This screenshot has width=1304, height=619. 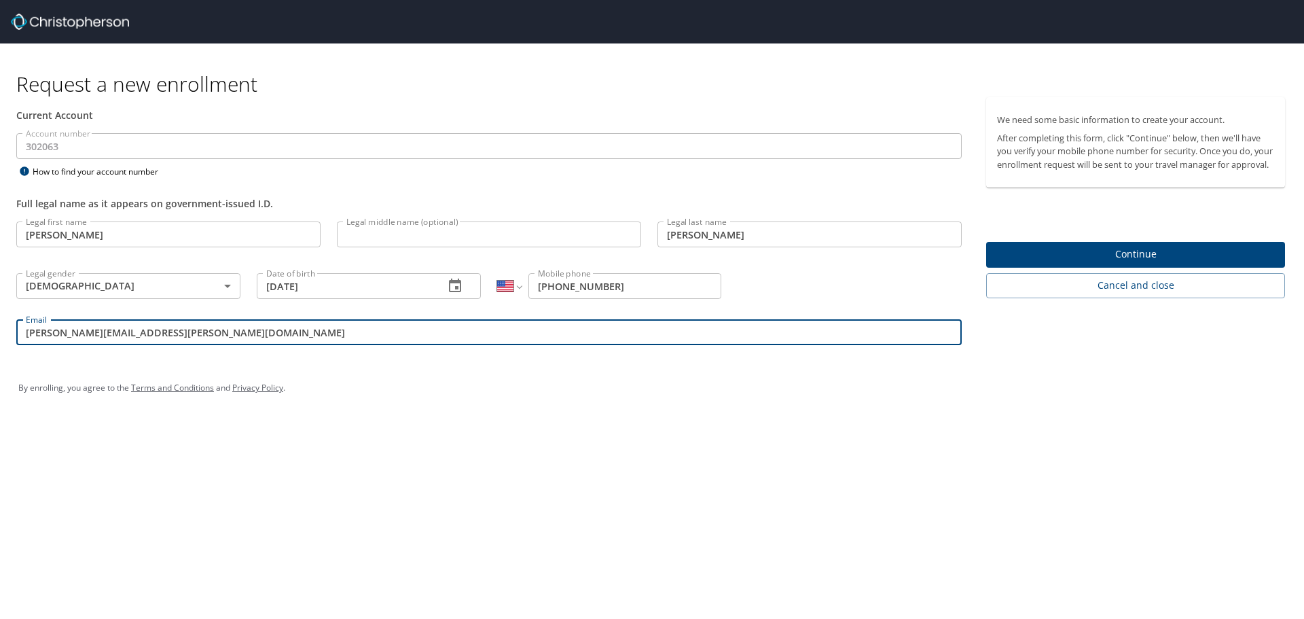 I want to click on p: After completing this form, click "Continue" below, then we'll have you verify your mobile phone ..., so click(x=1136, y=151).